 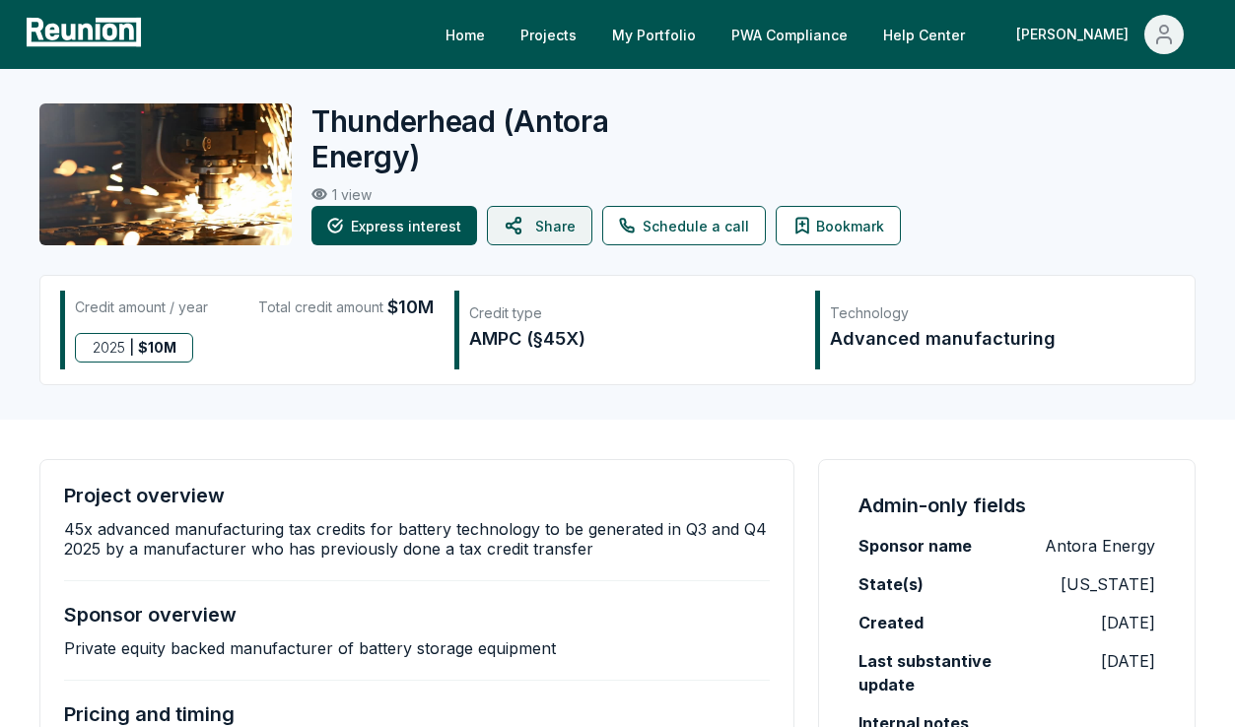 What do you see at coordinates (838, 226) in the screenshot?
I see `button: Bookmark` at bounding box center [838, 226].